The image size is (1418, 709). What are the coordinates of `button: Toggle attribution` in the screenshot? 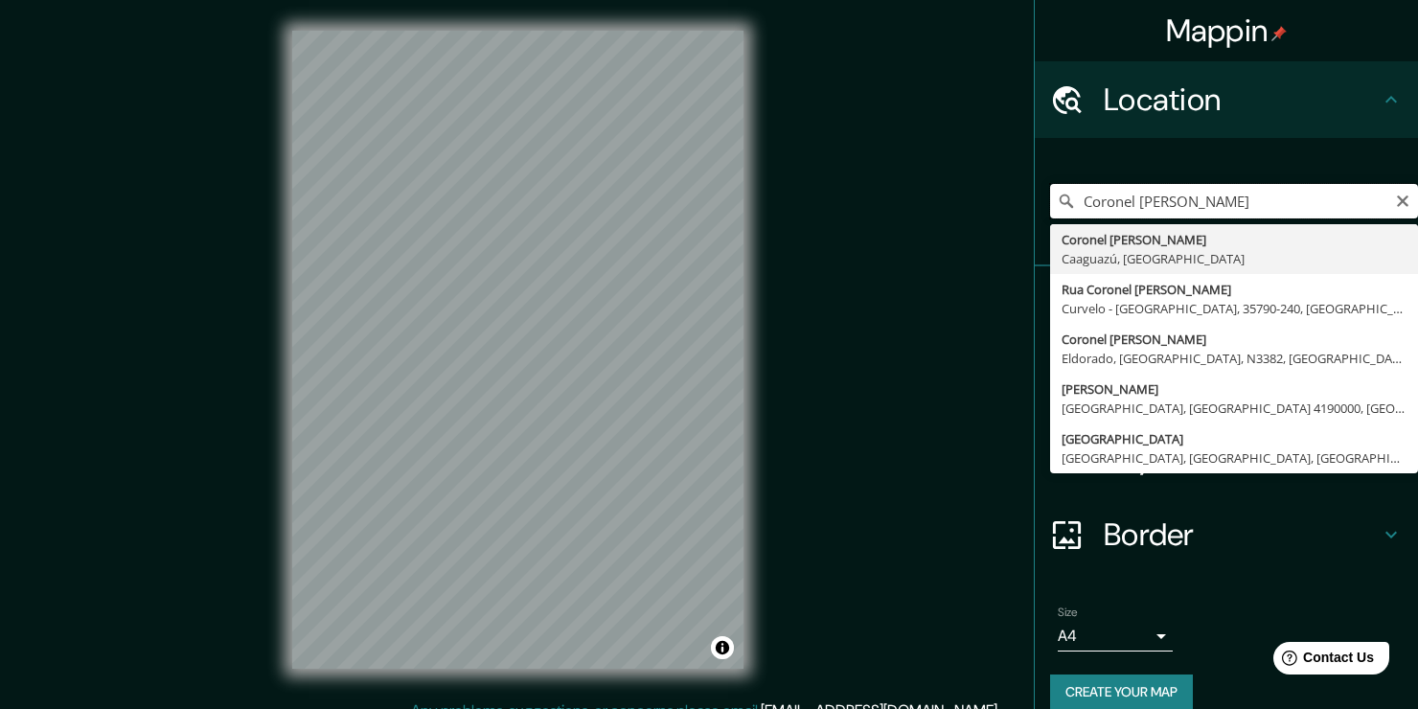 It's located at (723, 648).